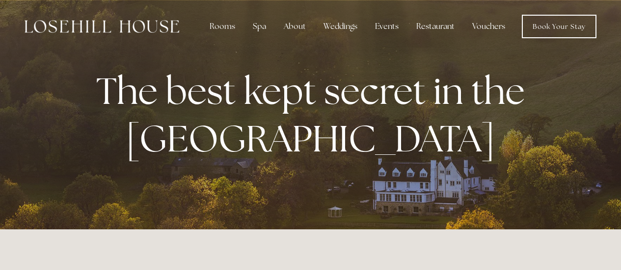 The width and height of the screenshot is (621, 270). What do you see at coordinates (435, 27) in the screenshot?
I see `div: Restaurant` at bounding box center [435, 27].